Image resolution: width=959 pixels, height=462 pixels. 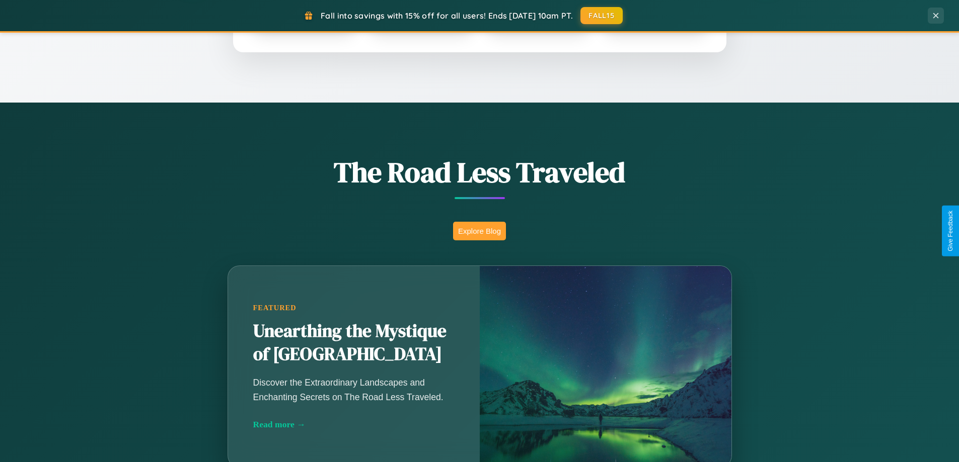 What do you see at coordinates (479, 231) in the screenshot?
I see `button: Explore Blog` at bounding box center [479, 231].